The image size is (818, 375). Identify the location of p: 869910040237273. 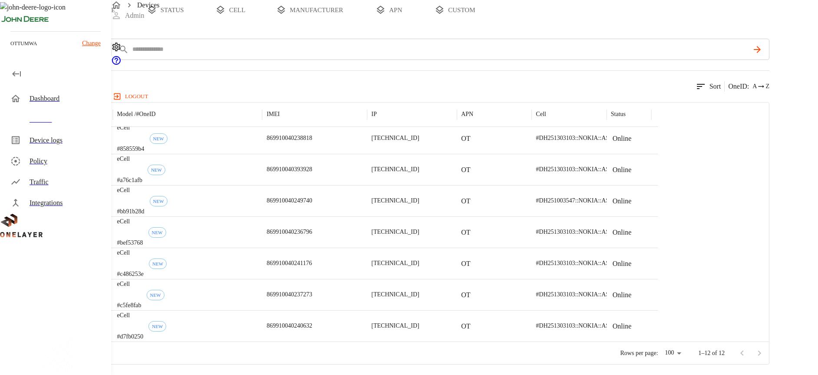
(289, 294).